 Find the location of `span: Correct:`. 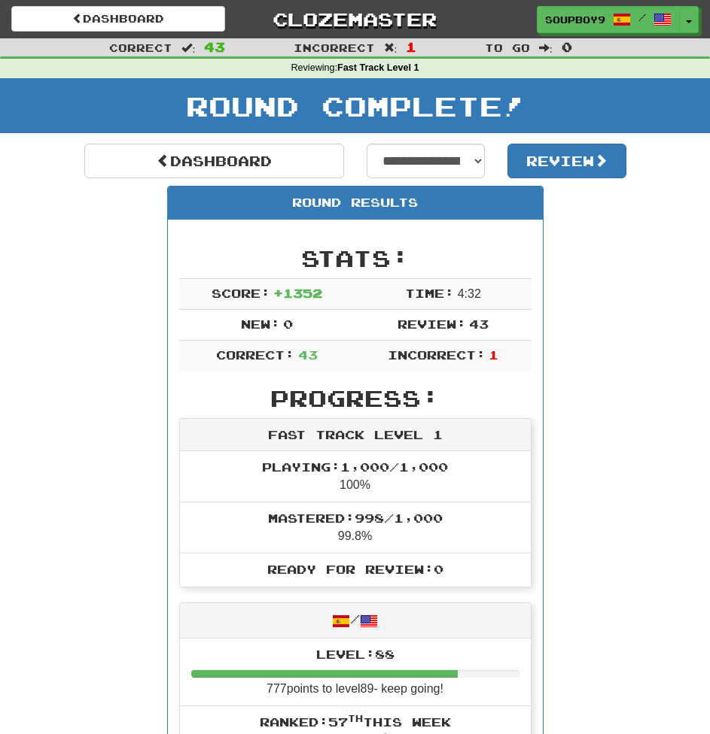

span: Correct: is located at coordinates (255, 354).